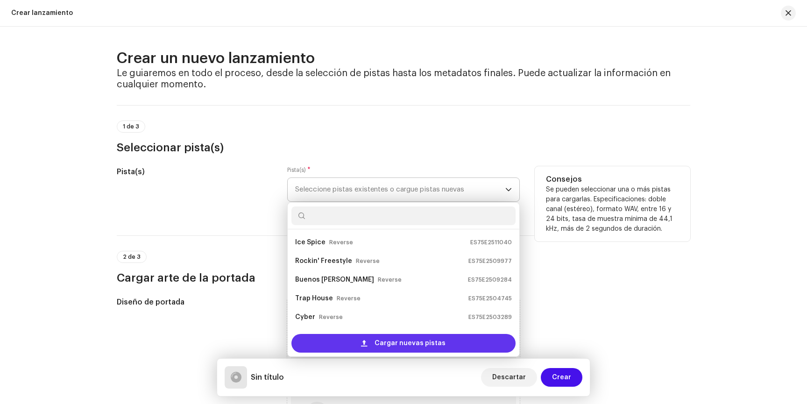  Describe the element at coordinates (305, 317) in the screenshot. I see `strong: Cyber` at that location.